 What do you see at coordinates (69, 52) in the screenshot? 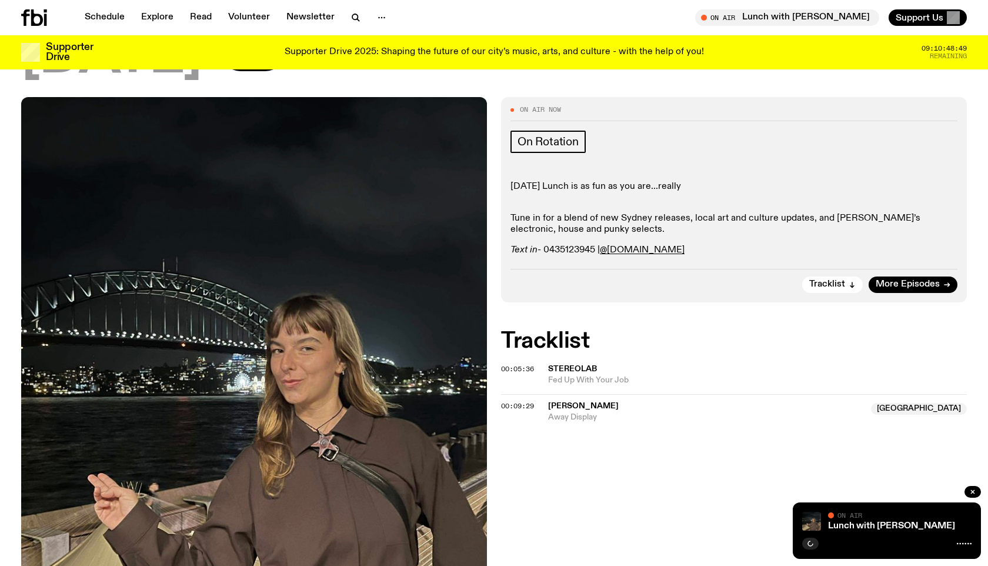
I see `h3: Supporter Drive` at bounding box center [69, 52].